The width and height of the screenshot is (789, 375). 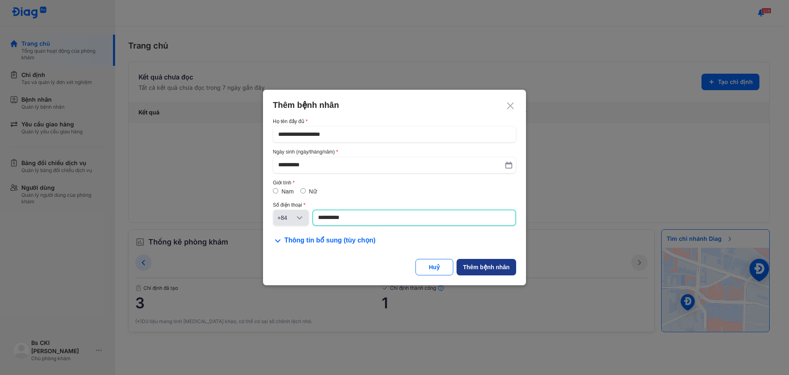 What do you see at coordinates (313, 191) in the screenshot?
I see `label: Nữ` at bounding box center [313, 191].